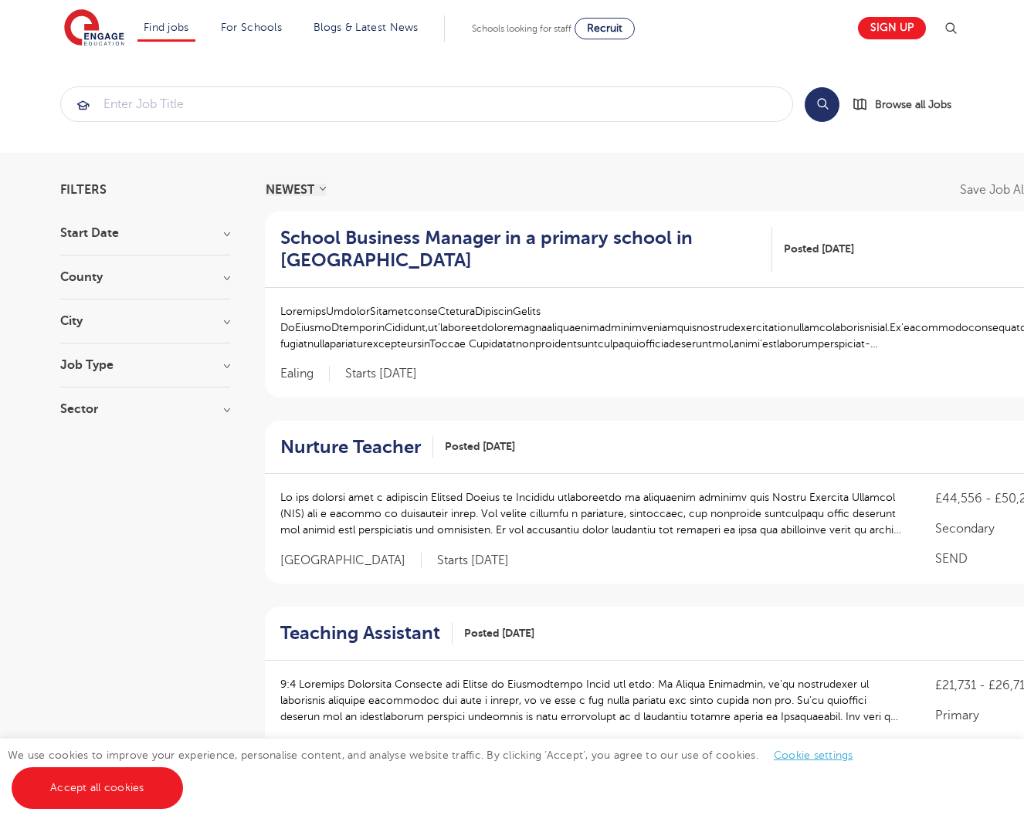  What do you see at coordinates (592, 514) in the screenshot?
I see `p: Lo ips dolorsi amet c adipiscin Elitsed Doeius te Incididu utlaboreetdo ma aliquaenim adminimv qu...` at bounding box center [592, 514].